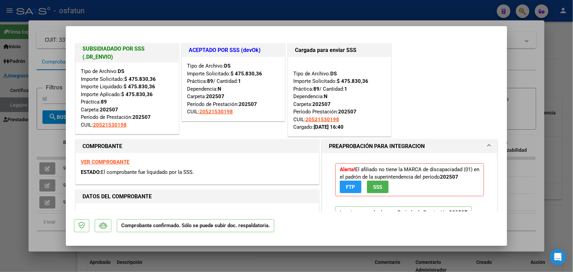  Describe the element at coordinates (377, 146) in the screenshot. I see `h1: PREAPROBACIÓN PARA INTEGRACION` at that location.